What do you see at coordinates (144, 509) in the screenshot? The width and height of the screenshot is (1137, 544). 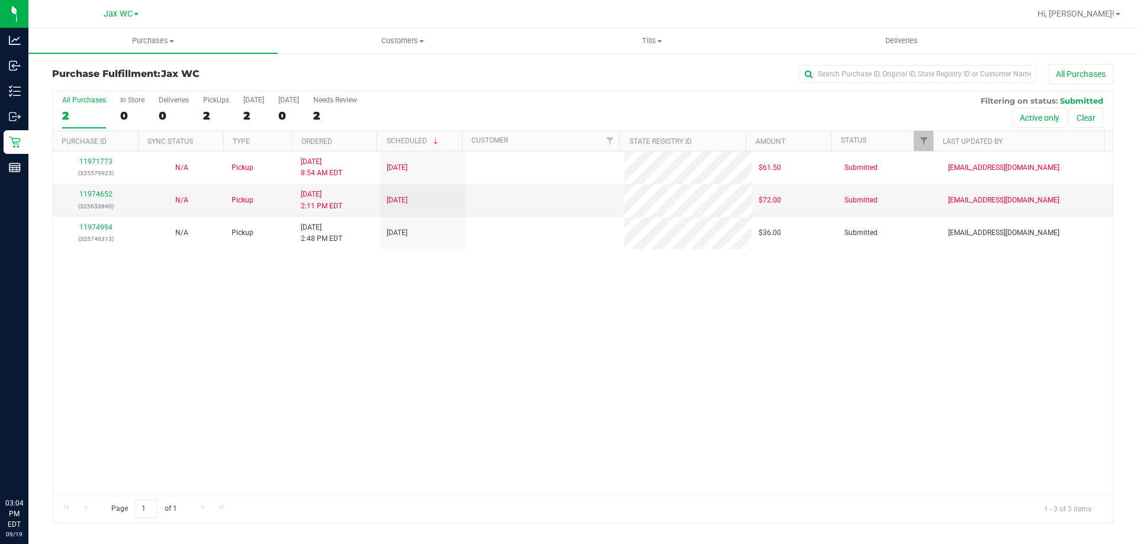 I see `span: Page of 1` at bounding box center [144, 509].